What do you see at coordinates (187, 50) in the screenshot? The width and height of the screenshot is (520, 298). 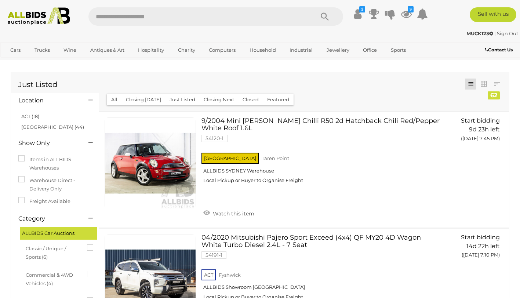 I see `a: Charity` at bounding box center [187, 50].